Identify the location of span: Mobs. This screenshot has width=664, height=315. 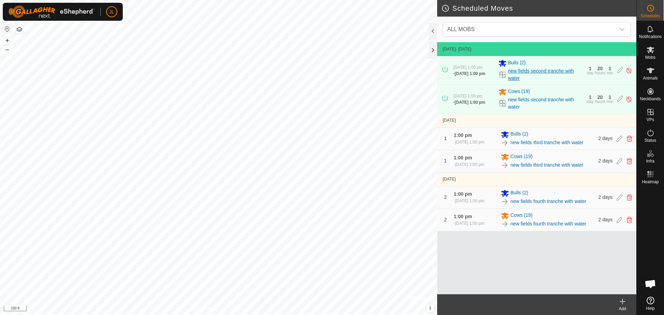
(650, 57).